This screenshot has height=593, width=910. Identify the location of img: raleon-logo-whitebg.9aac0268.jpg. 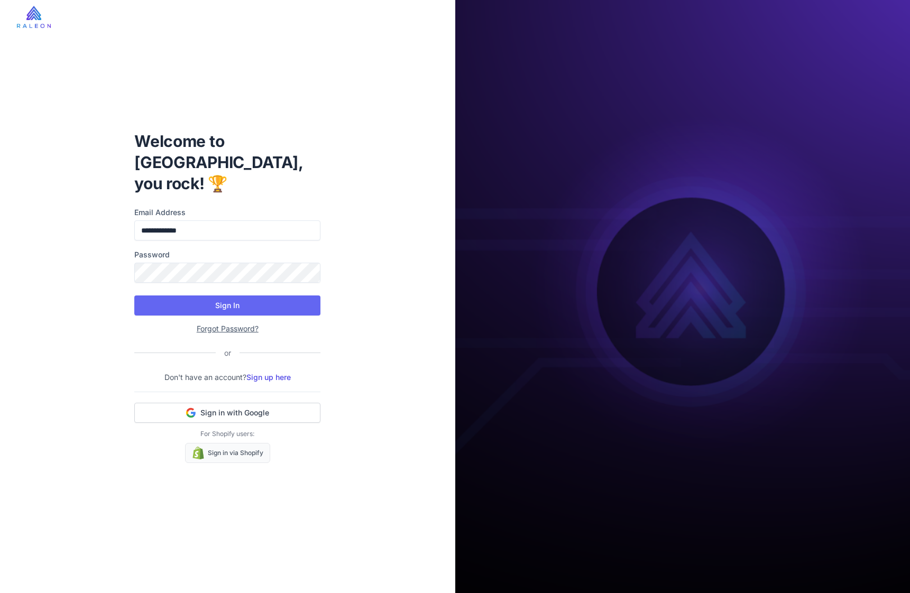
(34, 17).